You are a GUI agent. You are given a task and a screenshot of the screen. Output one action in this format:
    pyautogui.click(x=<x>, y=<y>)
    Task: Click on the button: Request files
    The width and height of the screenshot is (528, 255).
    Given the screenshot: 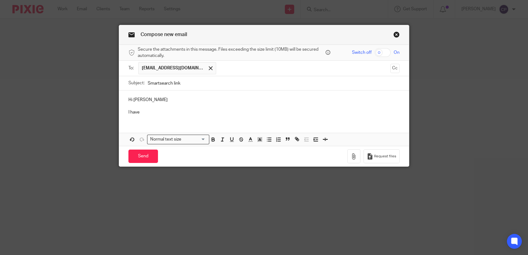 What is the action you would take?
    pyautogui.click(x=382, y=156)
    